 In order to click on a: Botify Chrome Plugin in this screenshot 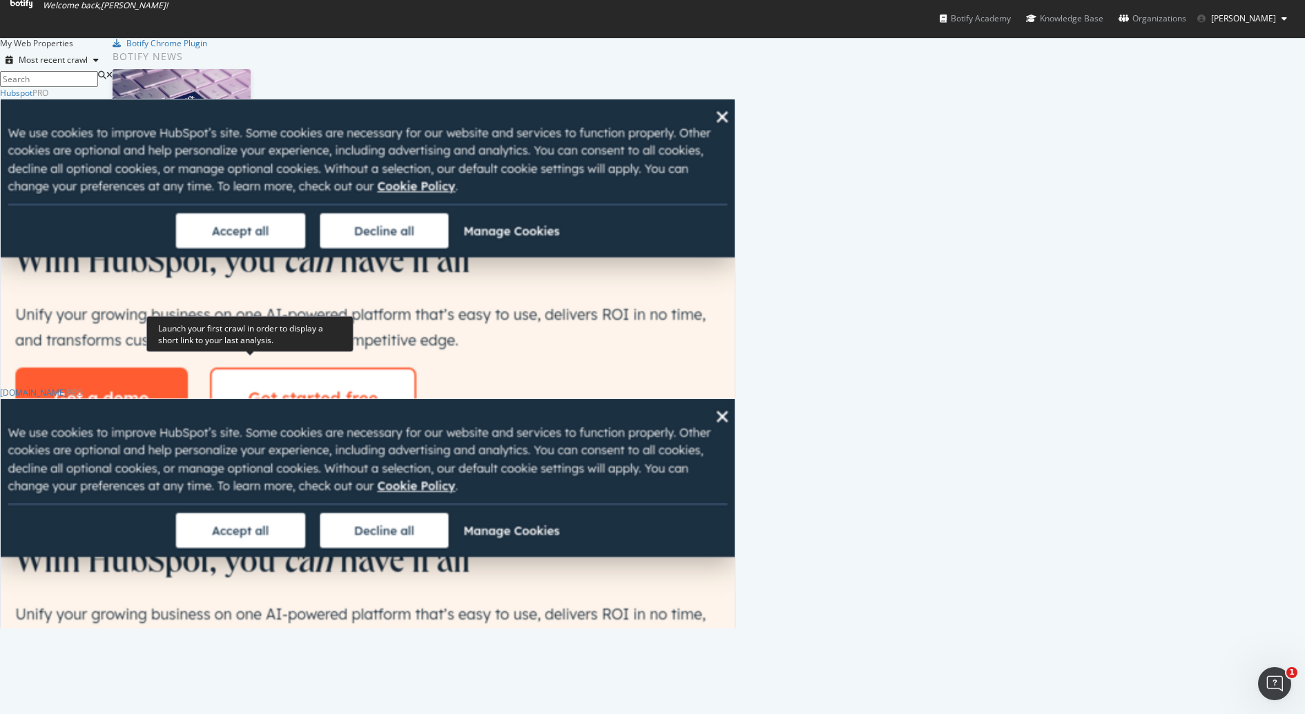, I will do `click(160, 43)`.